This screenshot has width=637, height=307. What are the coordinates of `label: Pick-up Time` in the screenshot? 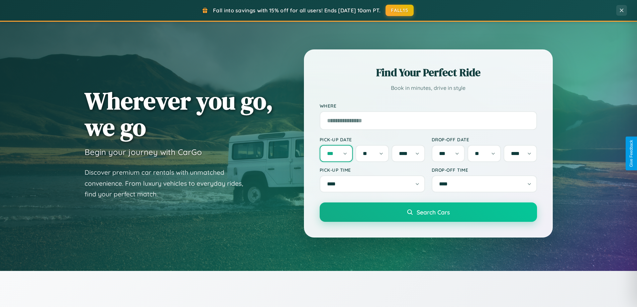 It's located at (372, 170).